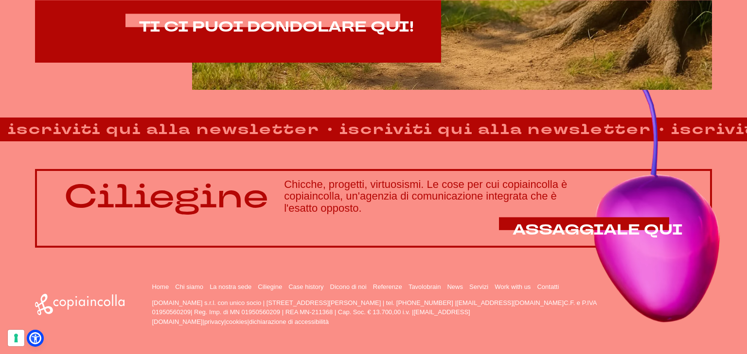 This screenshot has height=354, width=747. Describe the element at coordinates (387, 287) in the screenshot. I see `a: Referenze` at that location.